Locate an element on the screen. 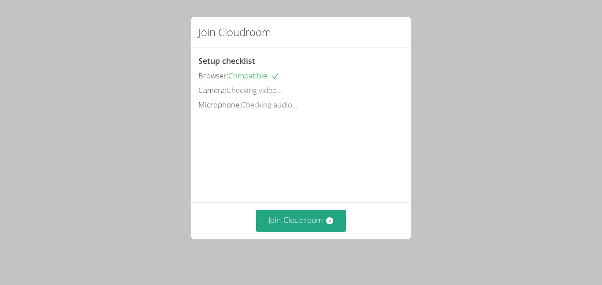  span: Microphone: is located at coordinates (220, 104).